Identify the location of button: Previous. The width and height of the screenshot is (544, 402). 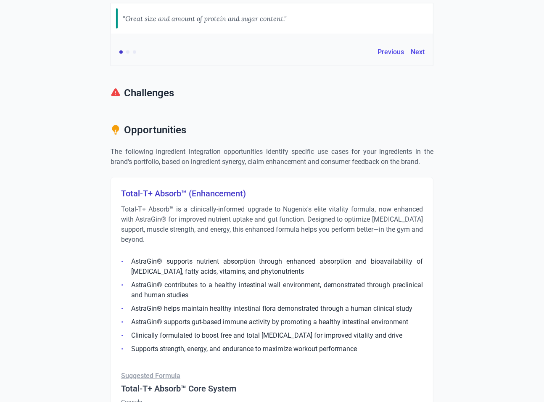
(390, 52).